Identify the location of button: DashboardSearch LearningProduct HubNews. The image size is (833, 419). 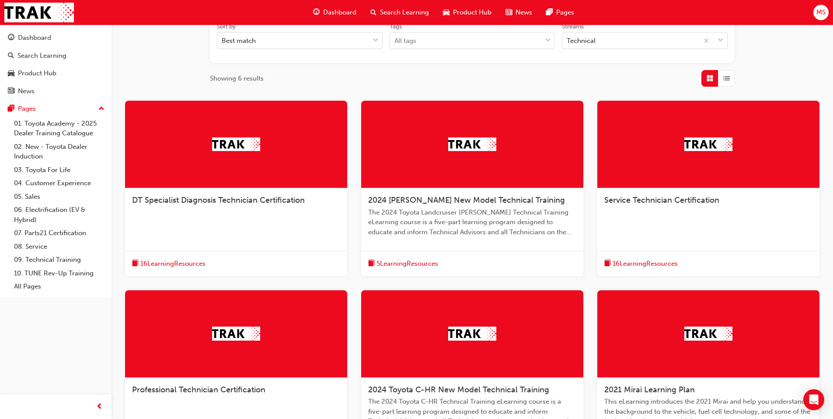
(56, 64).